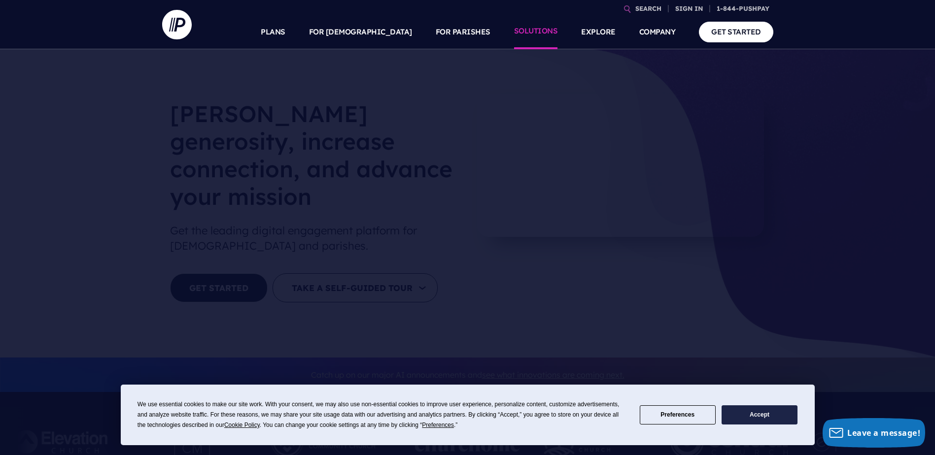 The width and height of the screenshot is (935, 455). What do you see at coordinates (736, 32) in the screenshot?
I see `a: GET STARTED` at bounding box center [736, 32].